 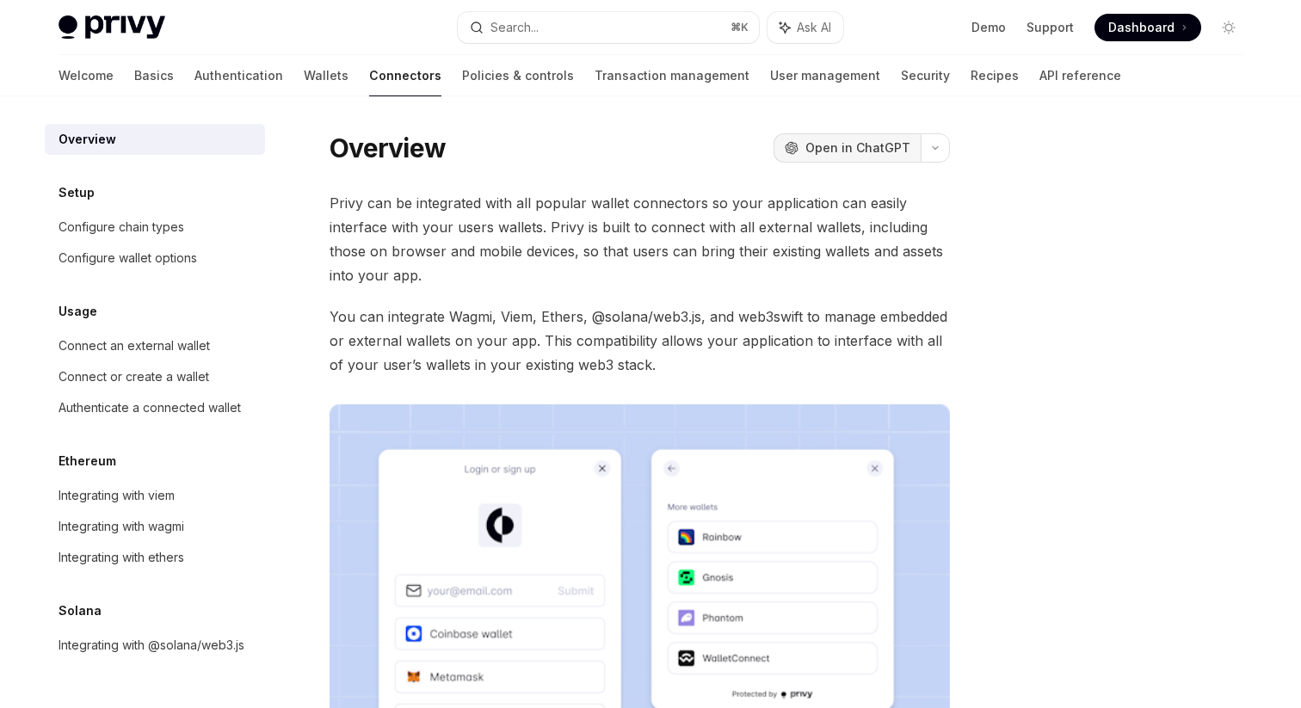 What do you see at coordinates (151, 646) in the screenshot?
I see `div: Integrating with @solana/web3.js` at bounding box center [151, 646].